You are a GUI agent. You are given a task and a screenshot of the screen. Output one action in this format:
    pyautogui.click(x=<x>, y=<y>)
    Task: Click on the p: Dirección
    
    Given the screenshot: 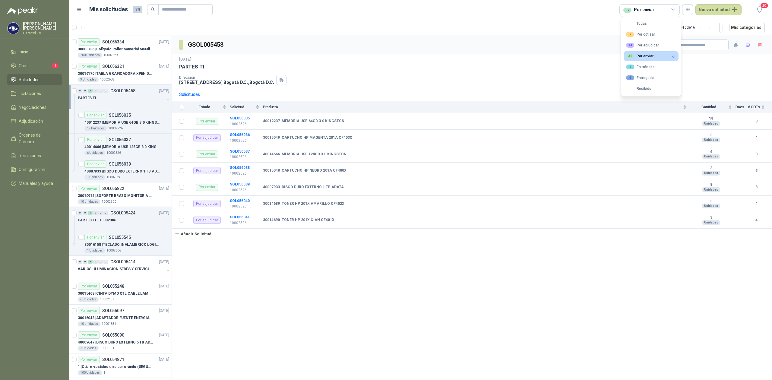 What is the action you would take?
    pyautogui.click(x=227, y=78)
    